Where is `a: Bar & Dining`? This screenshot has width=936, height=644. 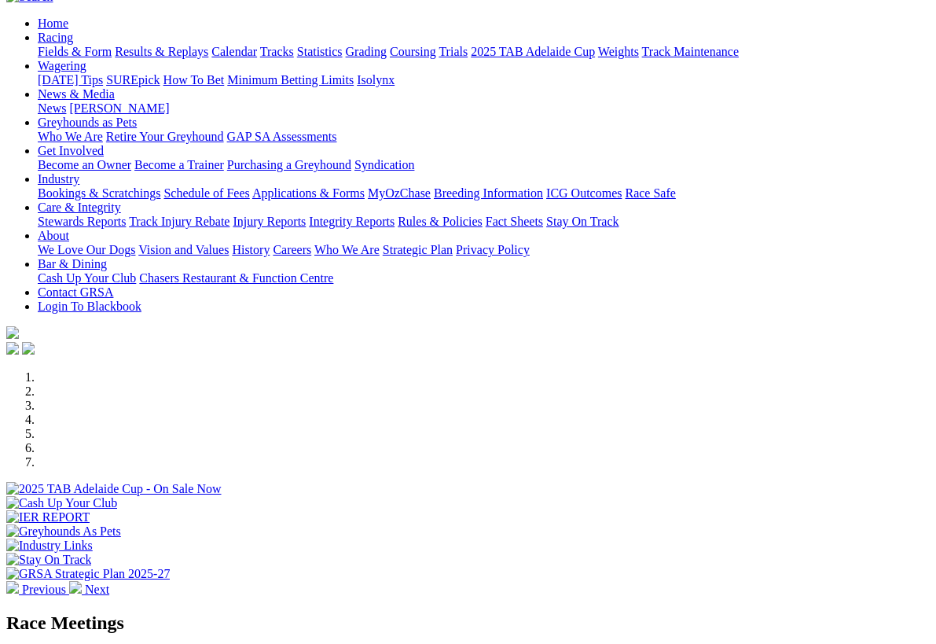
a: Bar & Dining is located at coordinates (72, 263).